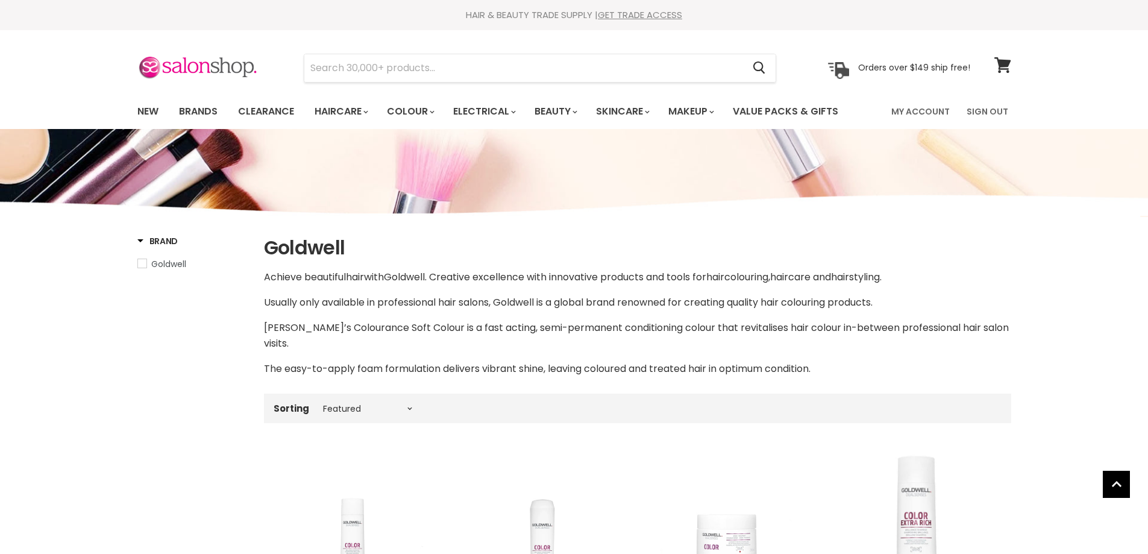  What do you see at coordinates (914, 67) in the screenshot?
I see `p: Orders over $149 ship free!` at bounding box center [914, 67].